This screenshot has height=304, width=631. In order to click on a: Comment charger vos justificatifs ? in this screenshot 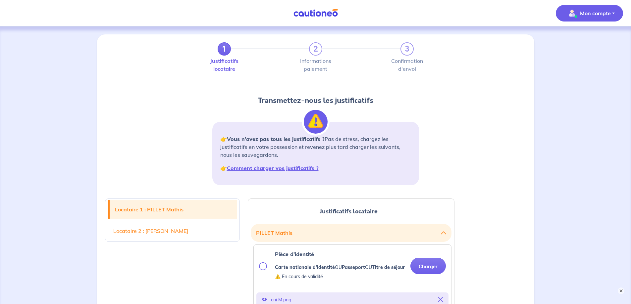, I will do `click(273, 168)`.